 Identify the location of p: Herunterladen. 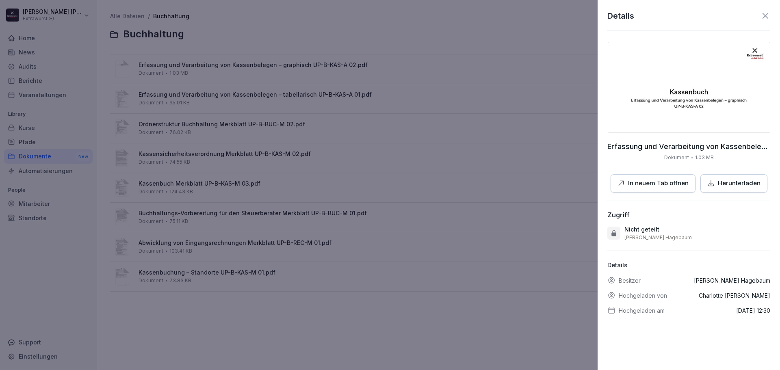
(739, 183).